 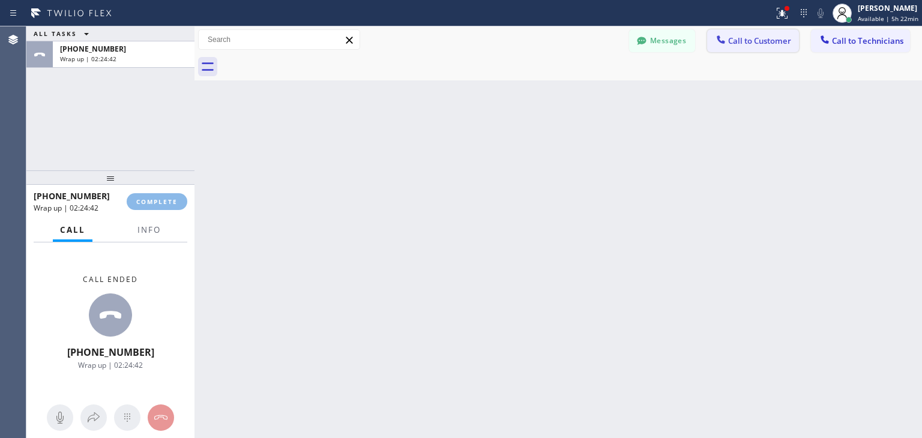 What do you see at coordinates (157, 202) in the screenshot?
I see `button: COMPLETE` at bounding box center [157, 202].